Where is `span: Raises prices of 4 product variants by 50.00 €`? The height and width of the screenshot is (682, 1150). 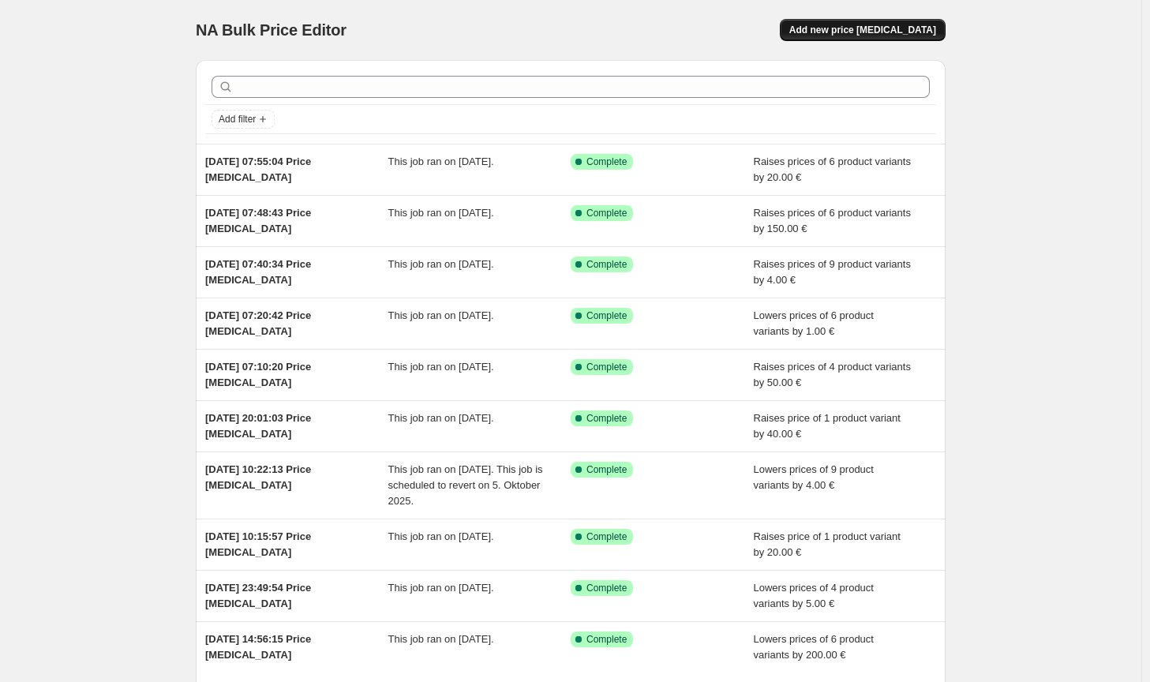
span: Raises prices of 4 product variants by 50.00 € is located at coordinates (832, 374).